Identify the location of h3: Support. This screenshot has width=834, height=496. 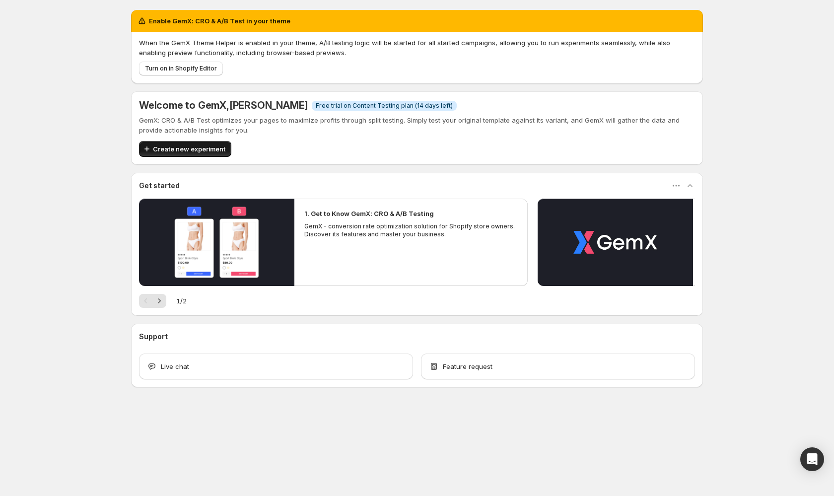
(153, 336).